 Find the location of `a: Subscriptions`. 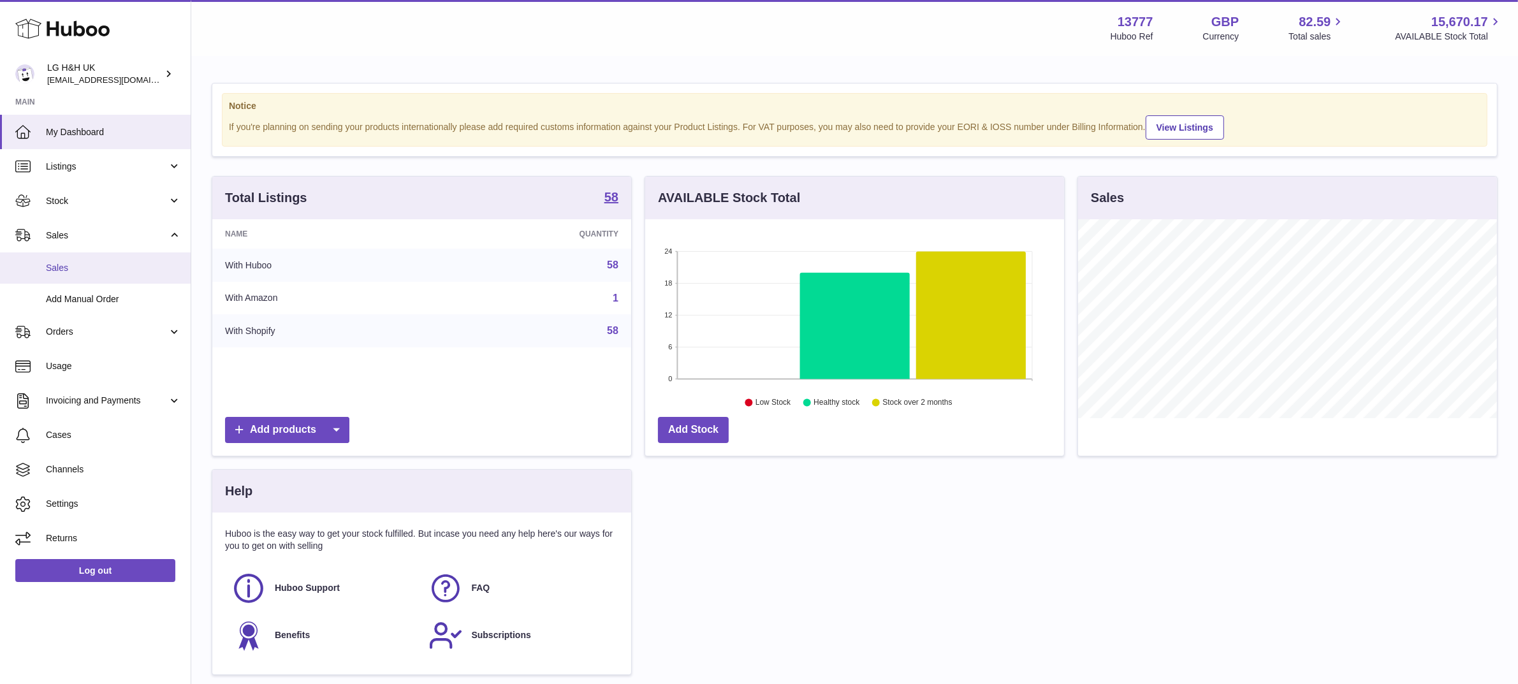

a: Subscriptions is located at coordinates (520, 635).